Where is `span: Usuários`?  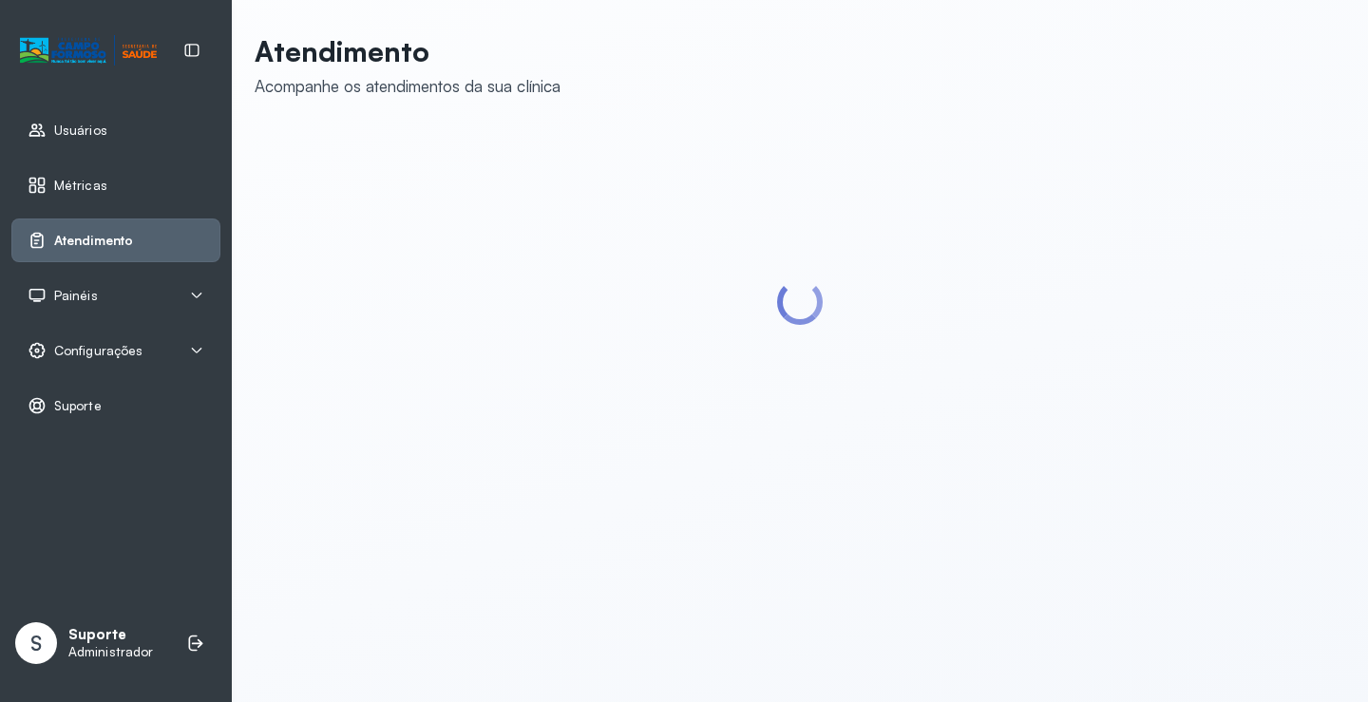
span: Usuários is located at coordinates (81, 130).